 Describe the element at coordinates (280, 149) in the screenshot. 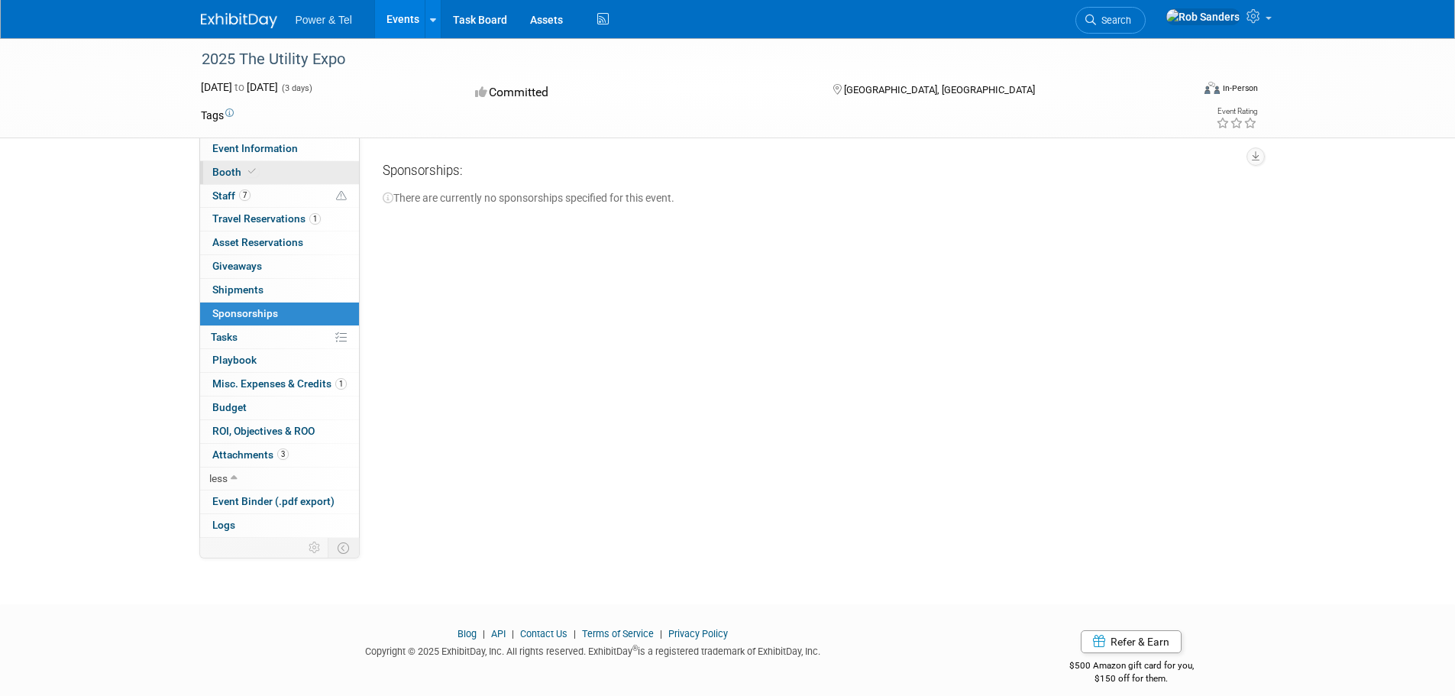

I see `a: Event Information` at that location.